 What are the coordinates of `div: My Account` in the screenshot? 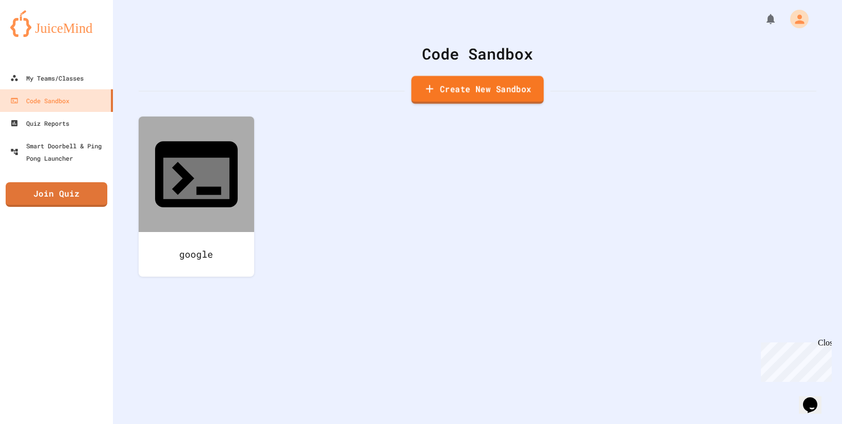 It's located at (795, 19).